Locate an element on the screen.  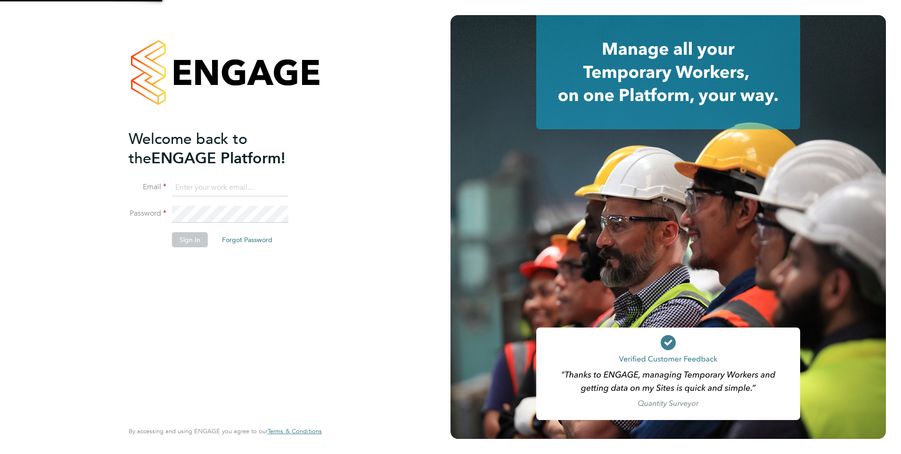
input: Enter your work email... is located at coordinates (230, 188).